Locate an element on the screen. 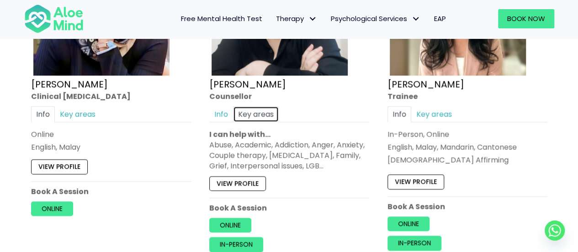 Image resolution: width=578 pixels, height=252 pixels. span: EAP is located at coordinates (440, 18).